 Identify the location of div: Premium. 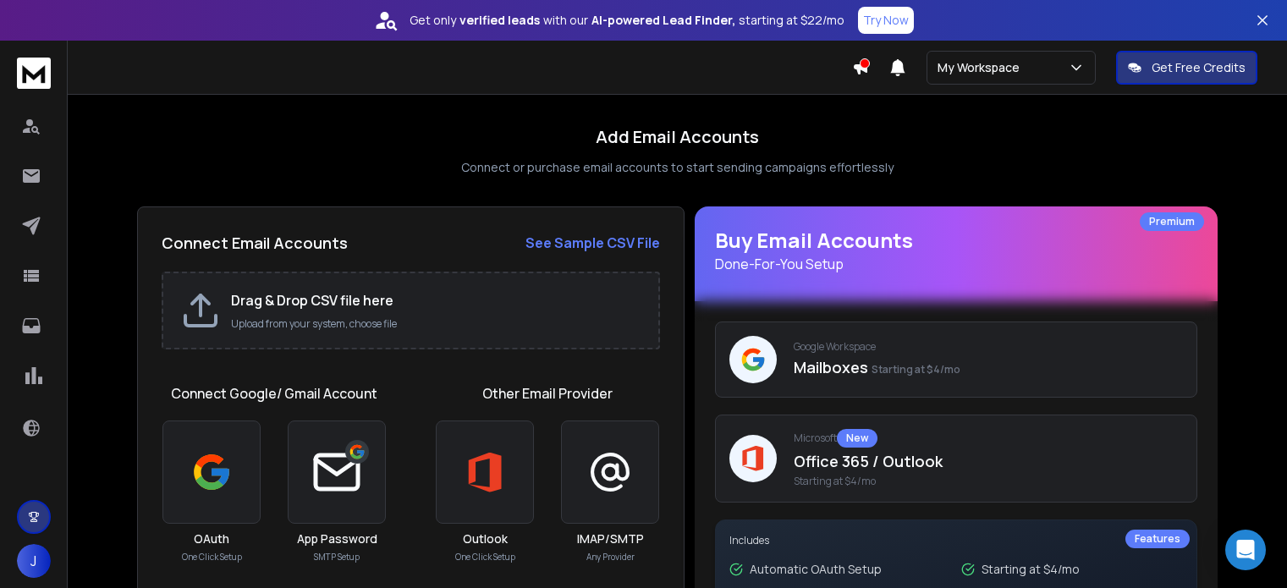
(1172, 222).